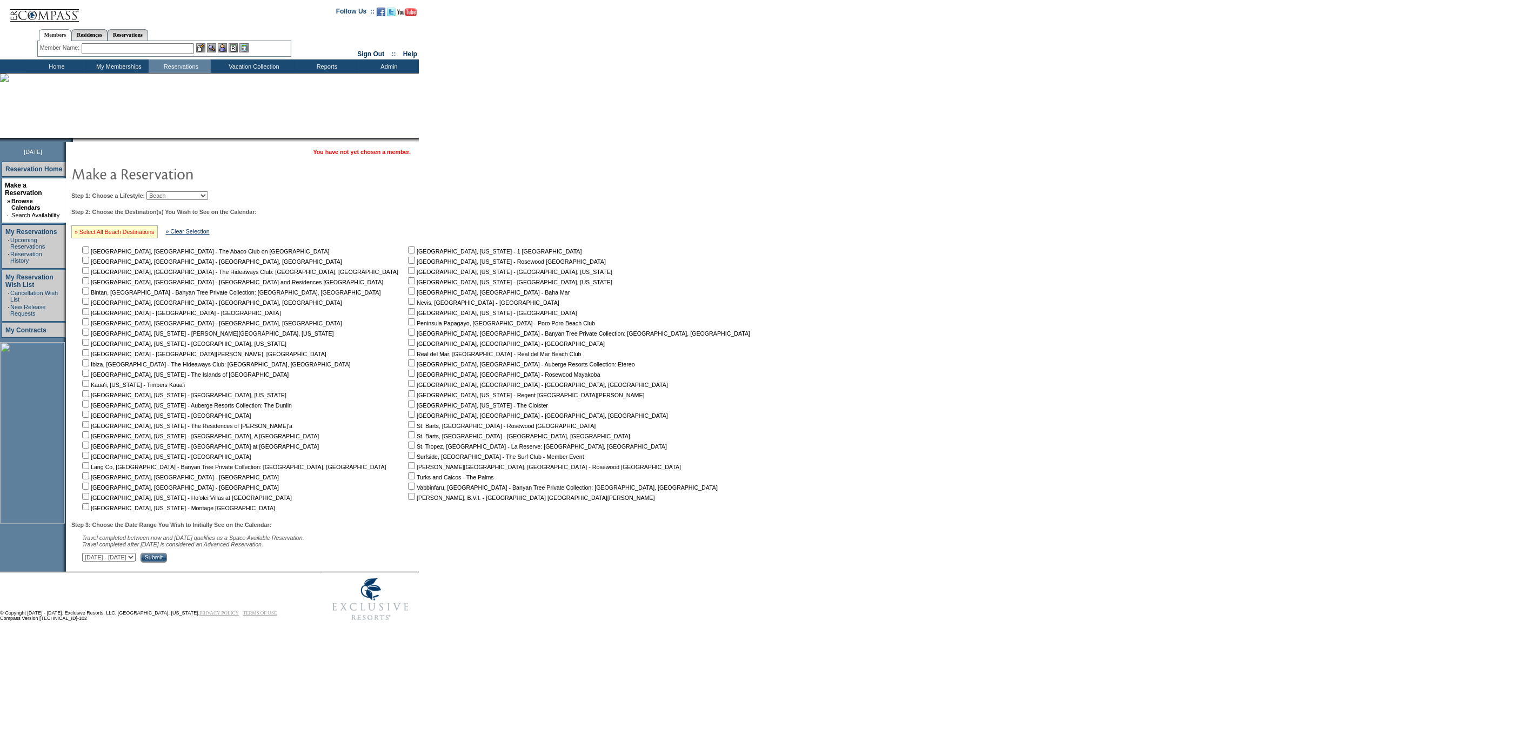 The height and width of the screenshot is (748, 1537). Describe the element at coordinates (219, 613) in the screenshot. I see `a: PRIVACY POLICY` at that location.